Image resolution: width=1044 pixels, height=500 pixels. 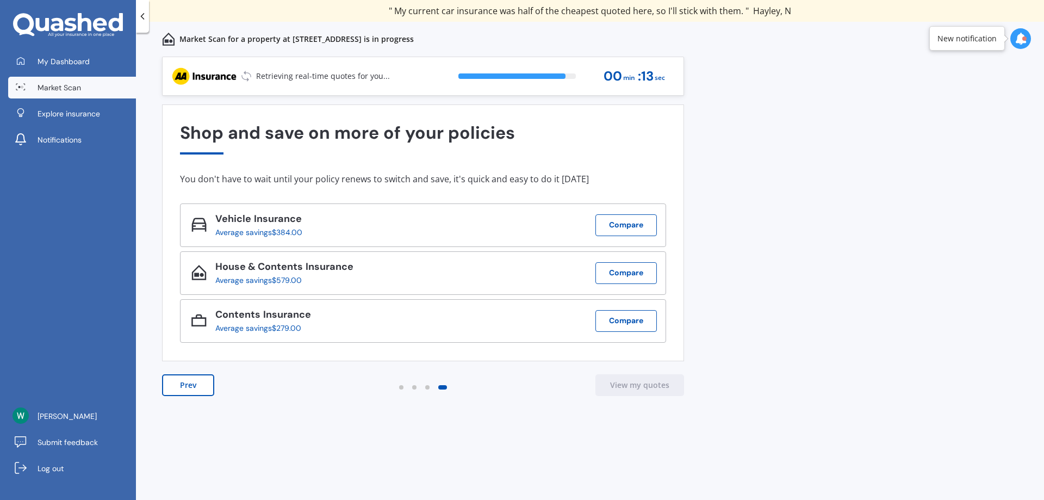 What do you see at coordinates (72, 114) in the screenshot?
I see `a: Explore insurance` at bounding box center [72, 114].